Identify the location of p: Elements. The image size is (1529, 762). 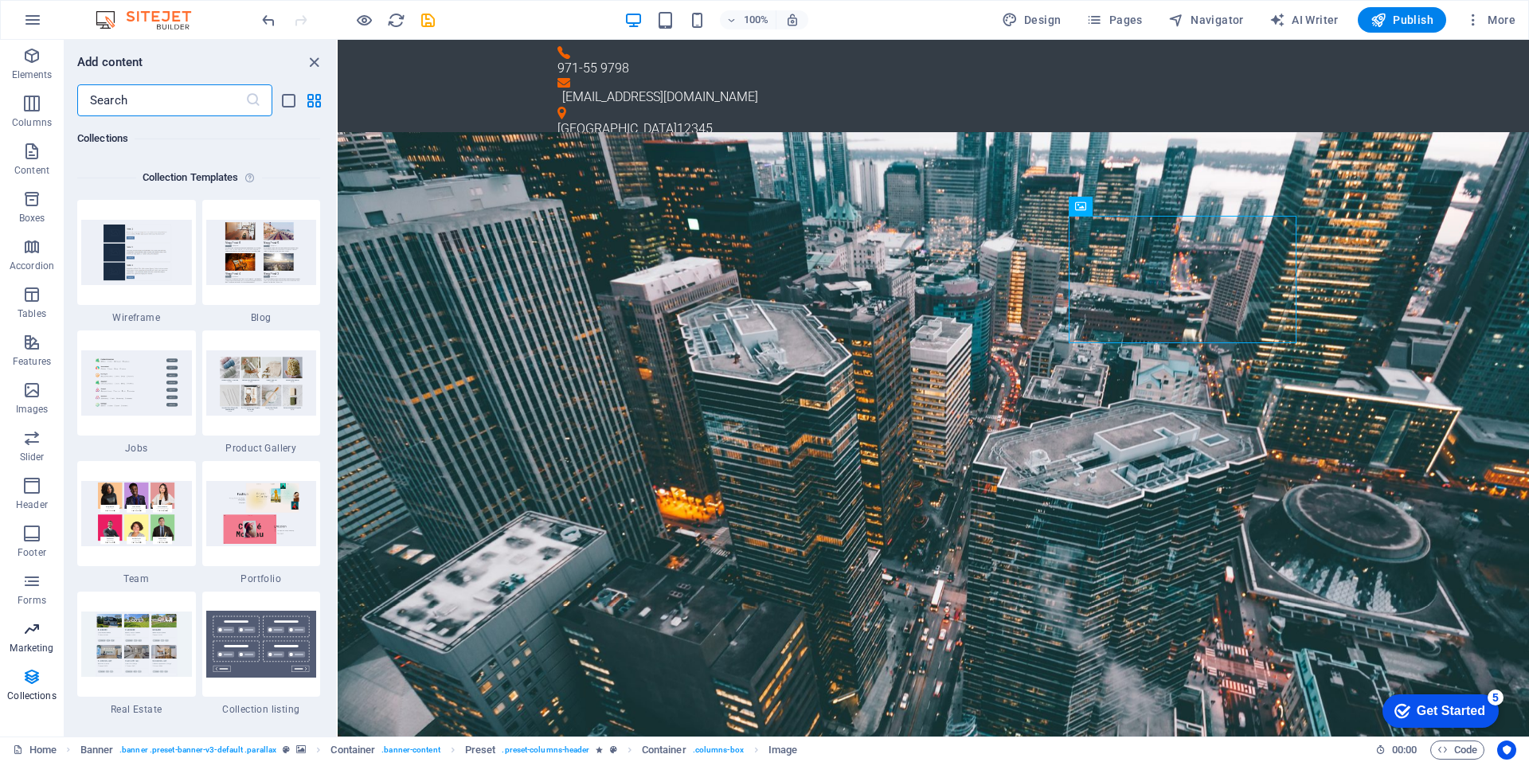
(32, 75).